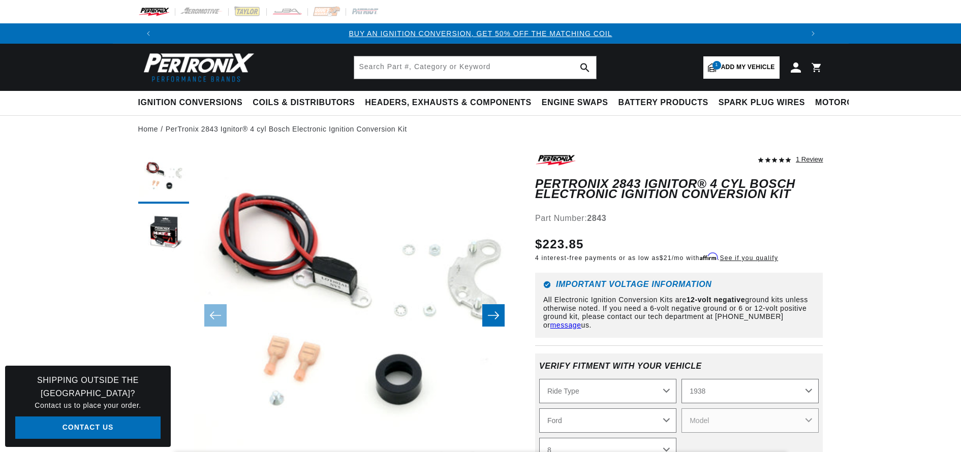  What do you see at coordinates (448, 103) in the screenshot?
I see `summary: Headers, Exhausts & Components` at bounding box center [448, 103].